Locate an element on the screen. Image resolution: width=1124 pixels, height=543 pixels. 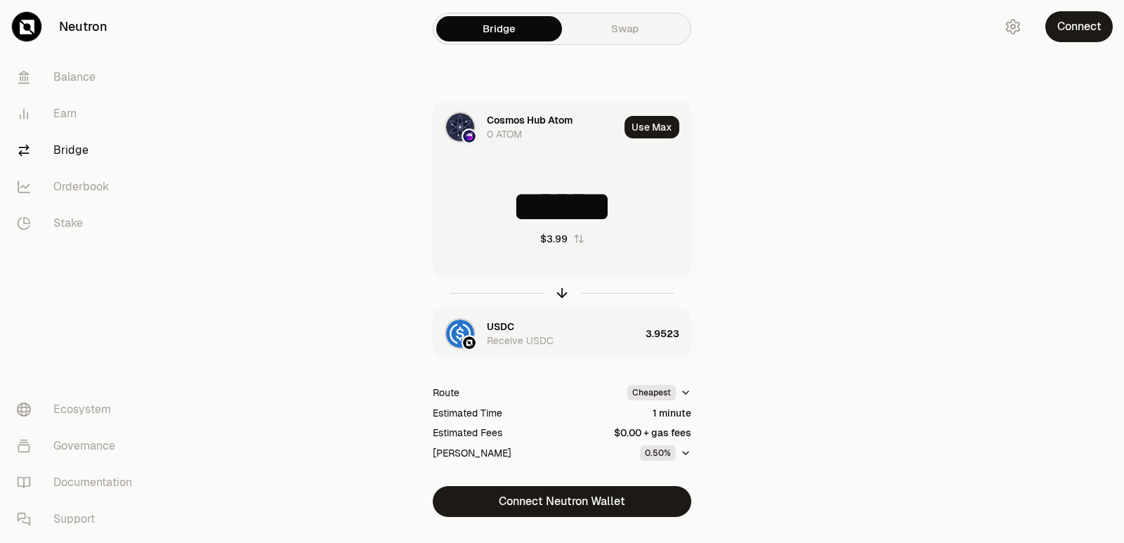
button: USDC LogoNeutron LogoUSDCReceive USDC3.9523 is located at coordinates (562, 334).